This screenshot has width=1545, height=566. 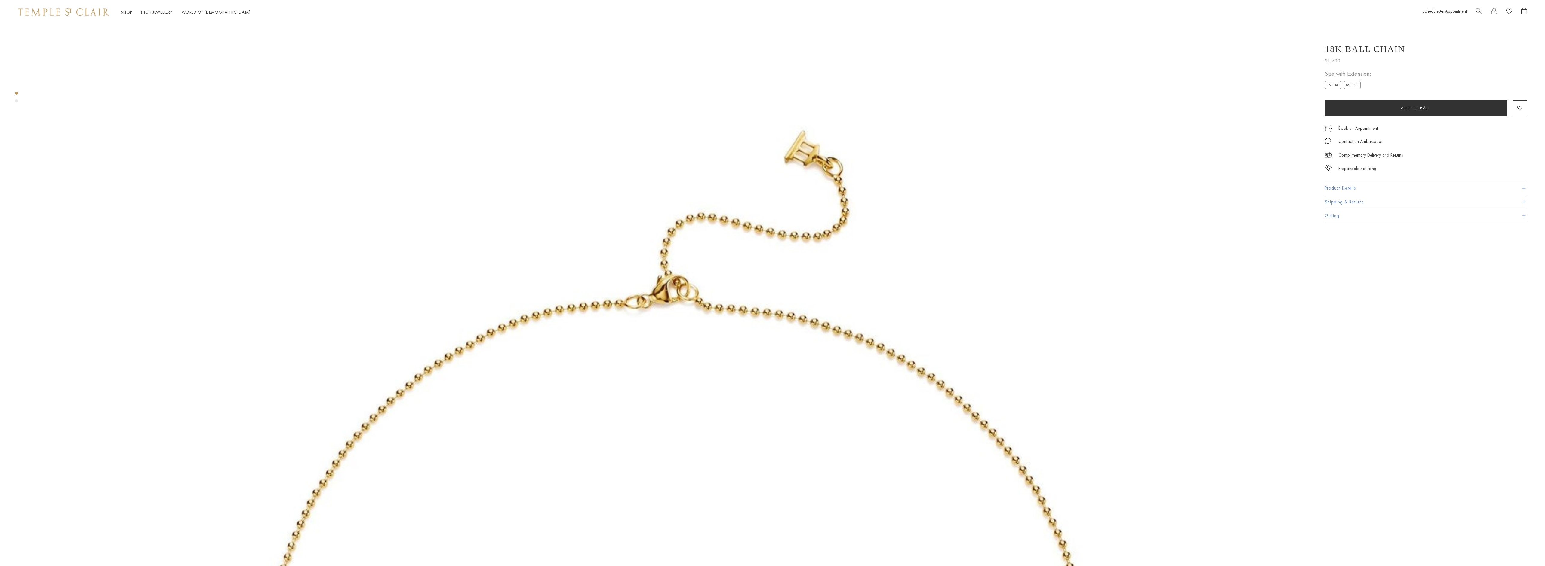 I want to click on label: 16"–18", so click(x=1333, y=85).